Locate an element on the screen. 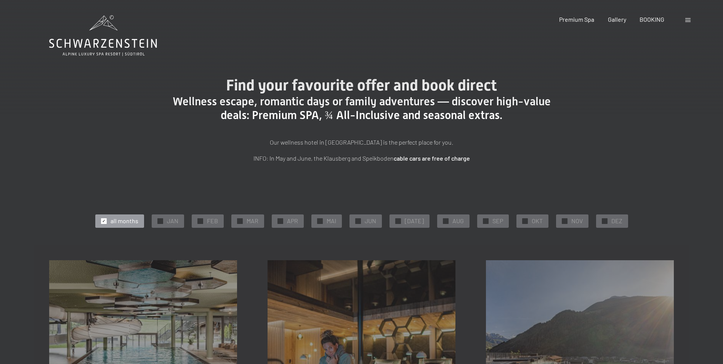  span: AUG is located at coordinates (458, 221).